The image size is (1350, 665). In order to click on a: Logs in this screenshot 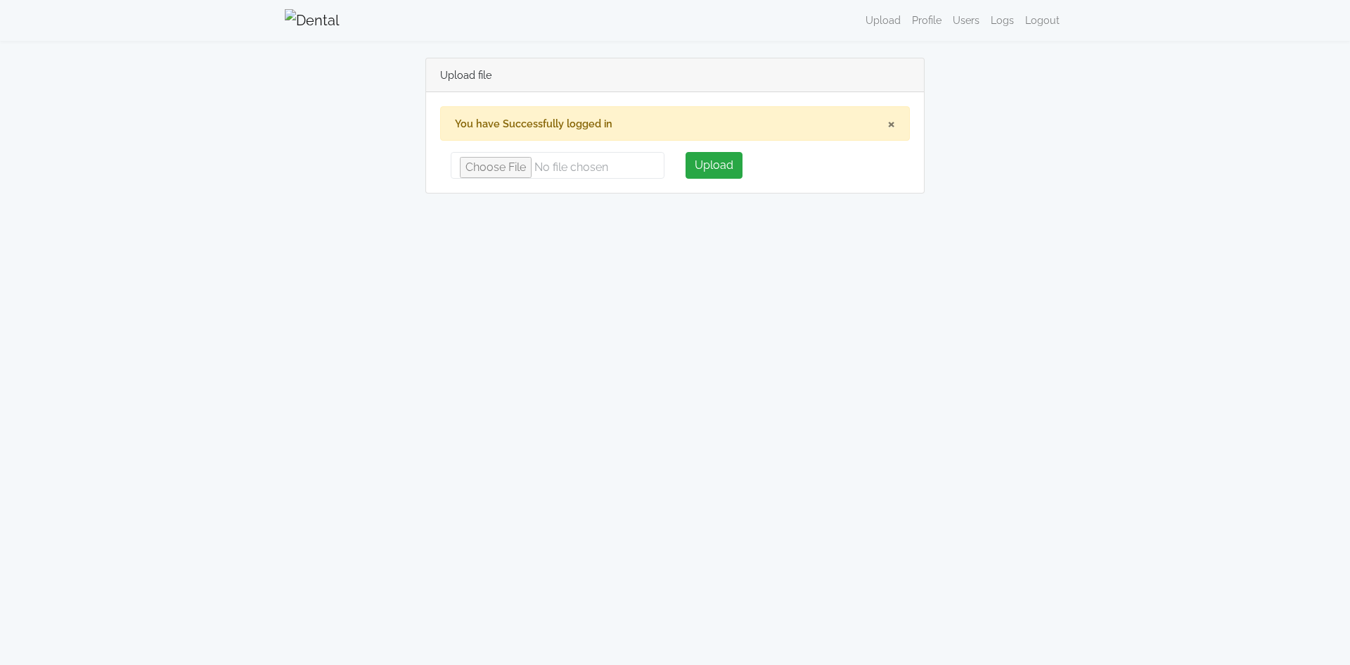, I will do `click(1002, 20)`.